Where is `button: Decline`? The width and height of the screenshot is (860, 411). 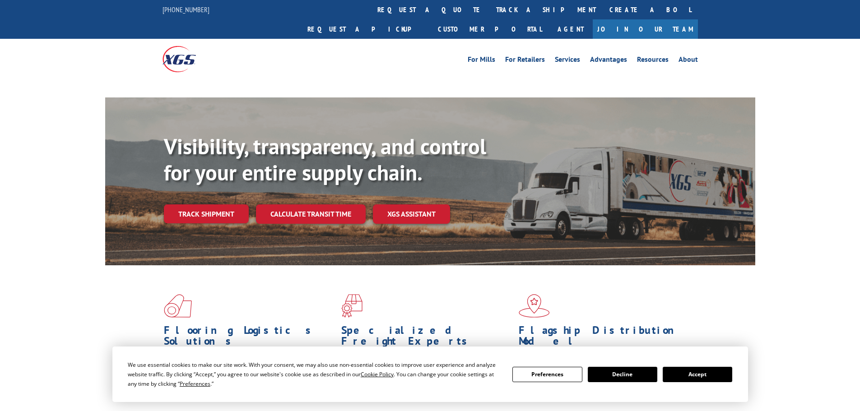 button: Decline is located at coordinates (622, 375).